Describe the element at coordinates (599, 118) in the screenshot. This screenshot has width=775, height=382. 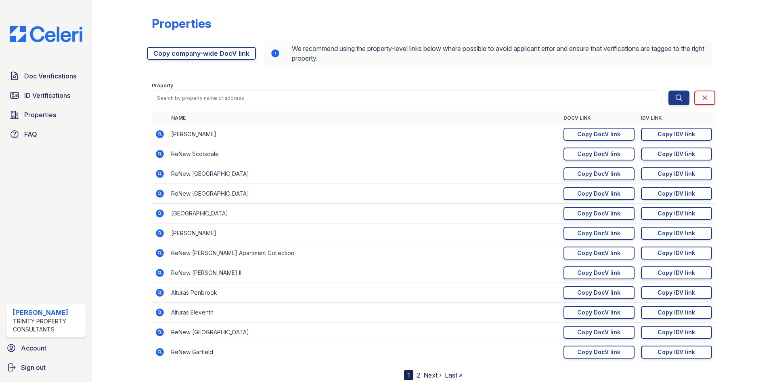
I see `th: DocV Link` at that location.